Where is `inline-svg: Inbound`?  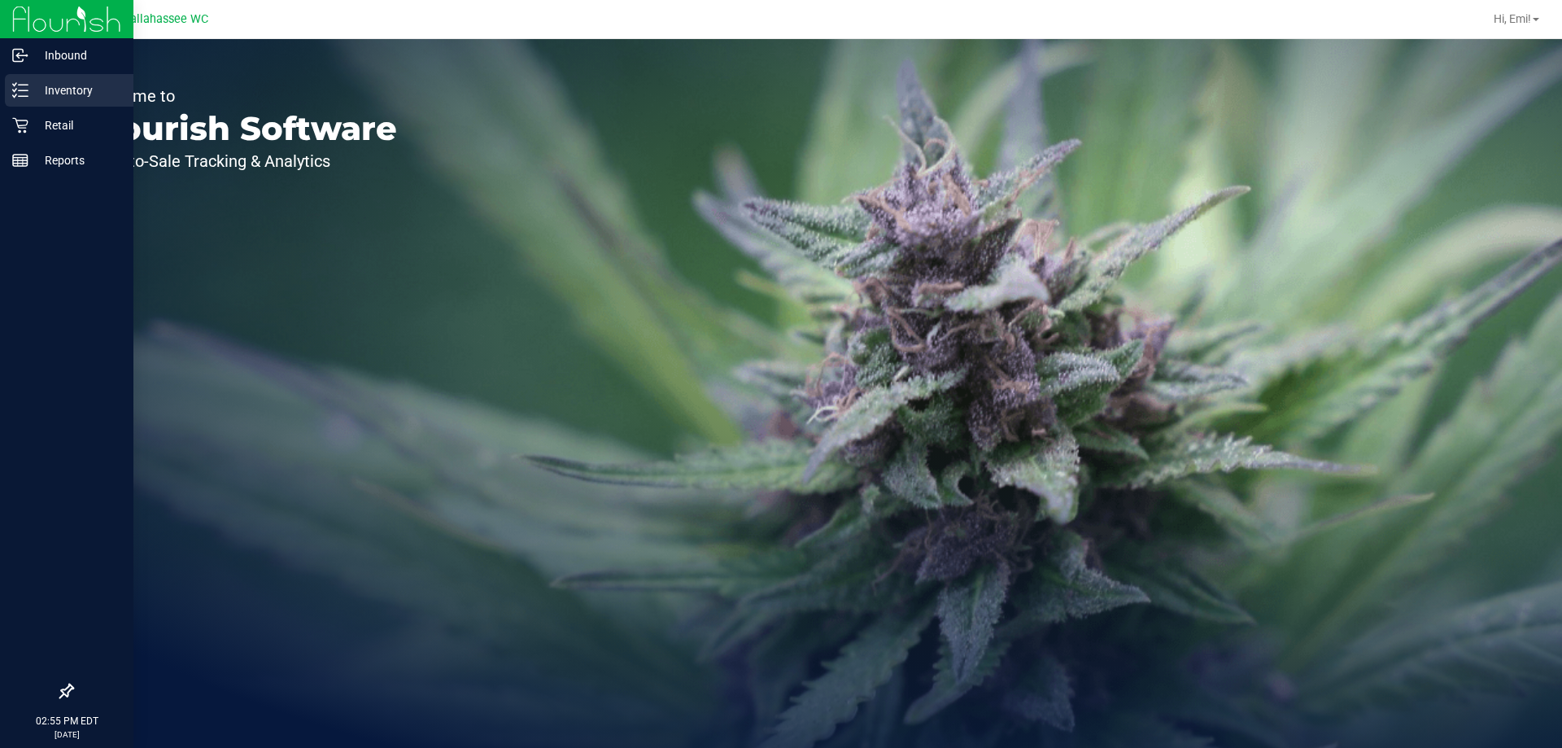 inline-svg: Inbound is located at coordinates (20, 55).